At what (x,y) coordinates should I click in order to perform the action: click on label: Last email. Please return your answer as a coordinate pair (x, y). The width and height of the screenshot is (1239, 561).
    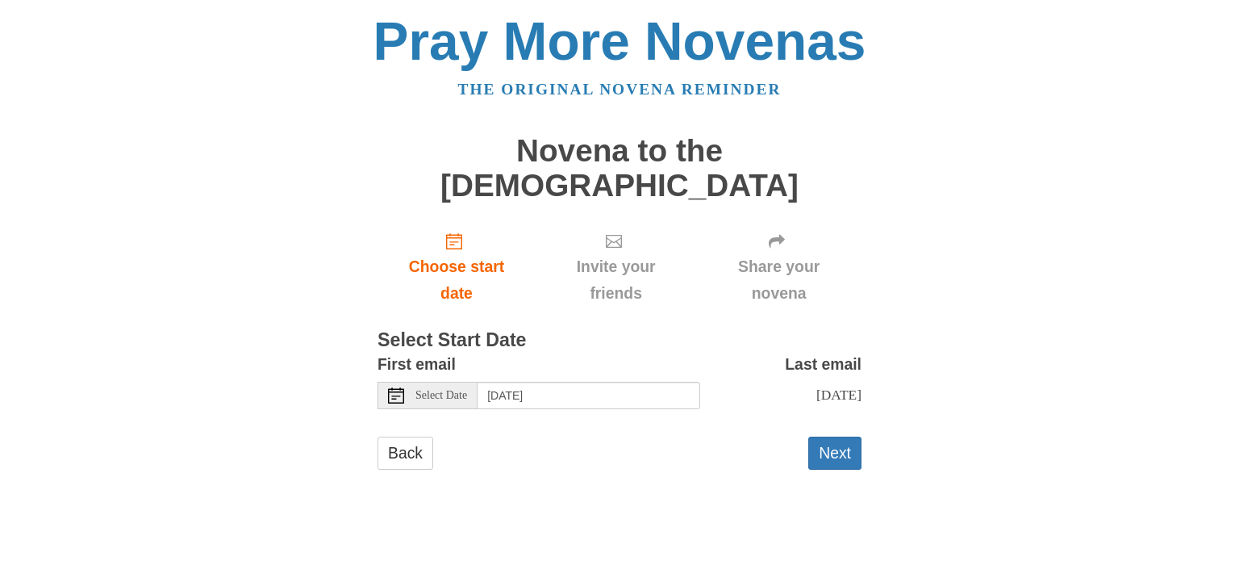
    Looking at the image, I should click on (823, 364).